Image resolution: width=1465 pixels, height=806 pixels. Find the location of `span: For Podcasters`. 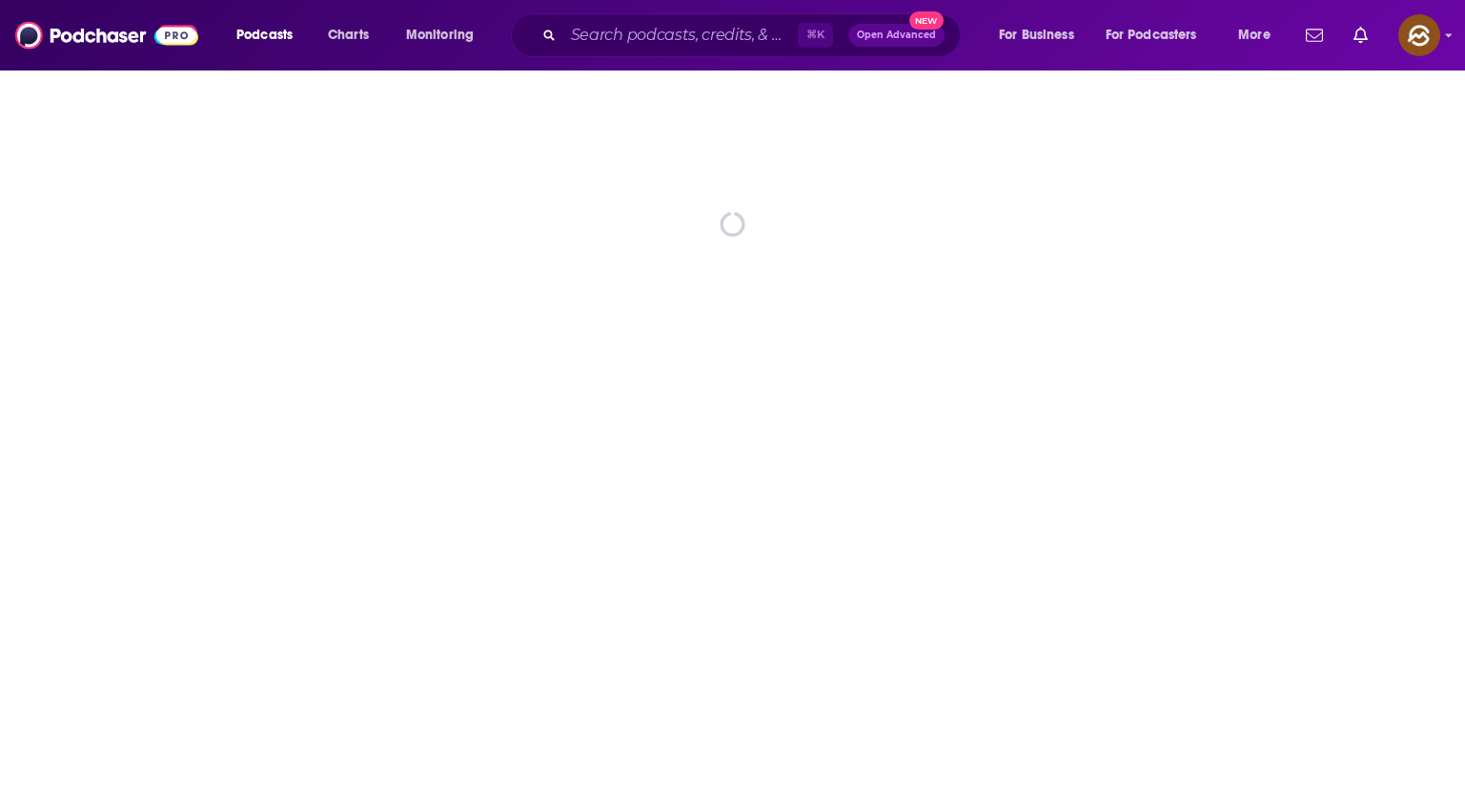

span: For Podcasters is located at coordinates (1151, 35).